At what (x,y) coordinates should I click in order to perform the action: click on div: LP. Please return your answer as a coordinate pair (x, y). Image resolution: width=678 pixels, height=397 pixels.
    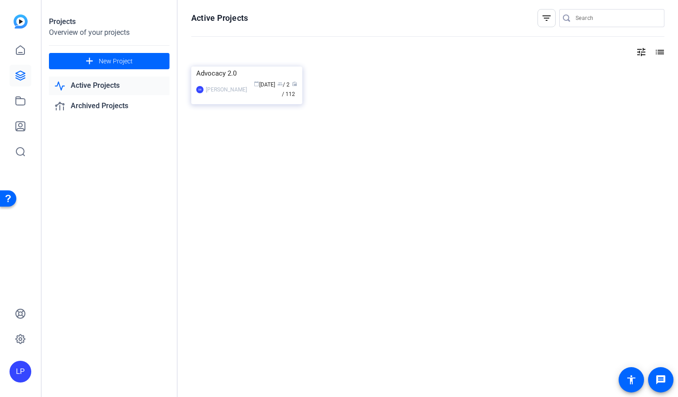
    Looking at the image, I should click on (20, 372).